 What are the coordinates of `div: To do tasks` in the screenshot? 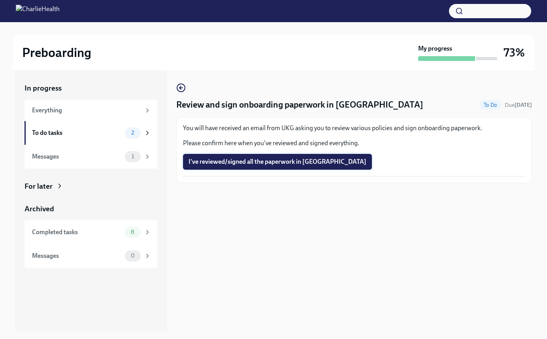 It's located at (77, 133).